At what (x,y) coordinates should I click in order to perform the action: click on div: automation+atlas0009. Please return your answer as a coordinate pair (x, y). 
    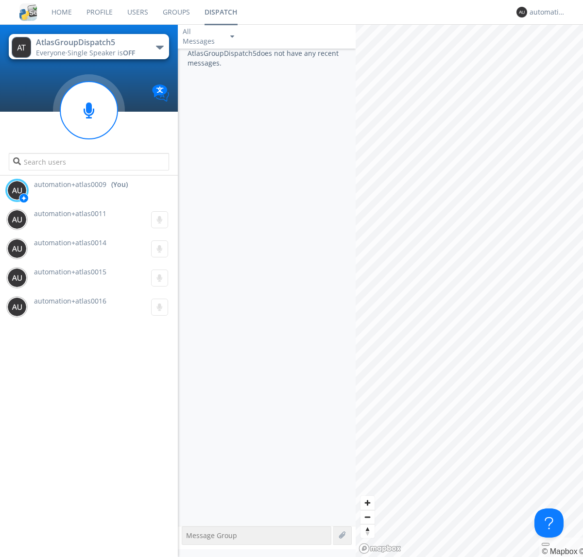
    Looking at the image, I should click on (548, 12).